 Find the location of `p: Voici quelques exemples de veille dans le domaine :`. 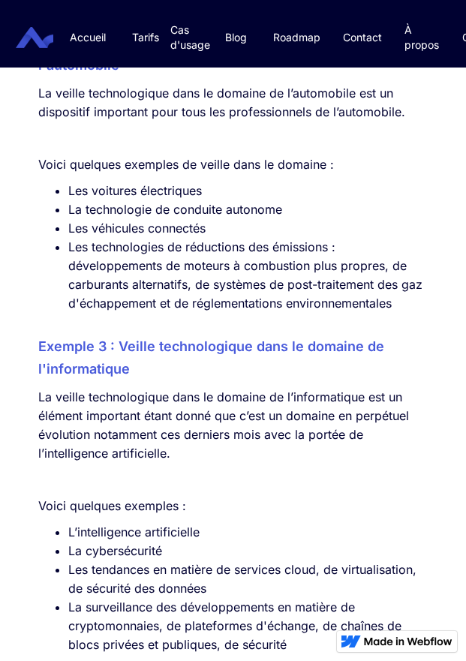

p: Voici quelques exemples de veille dans le domaine : is located at coordinates (234, 164).